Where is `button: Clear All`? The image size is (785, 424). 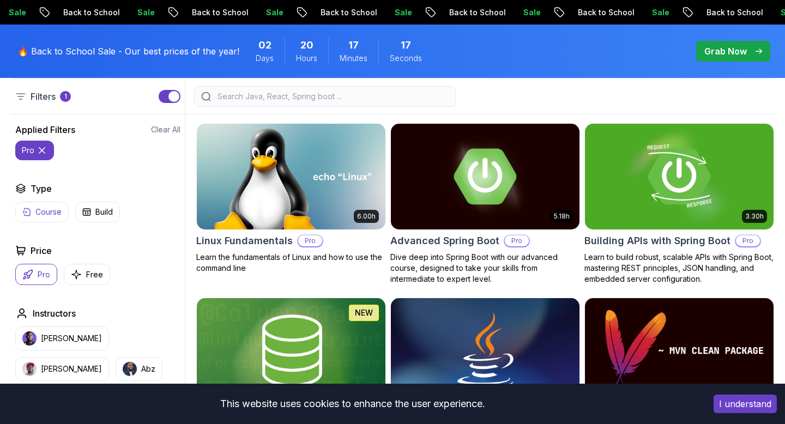 button: Clear All is located at coordinates (166, 130).